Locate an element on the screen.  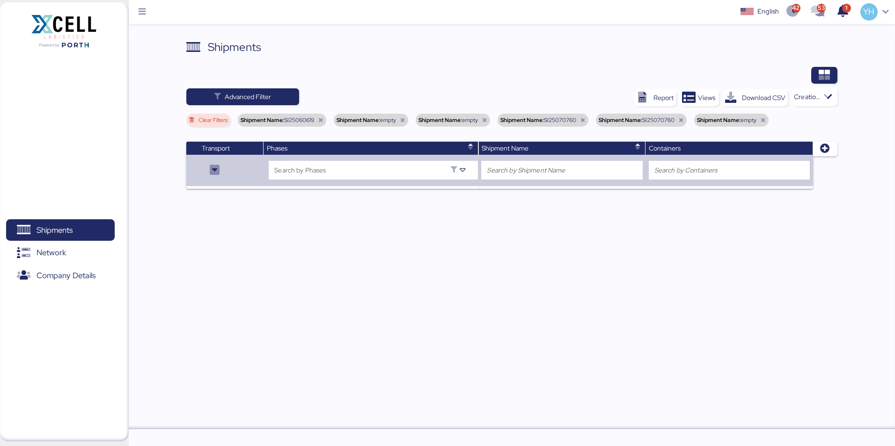
span: Company Details is located at coordinates (66, 276).